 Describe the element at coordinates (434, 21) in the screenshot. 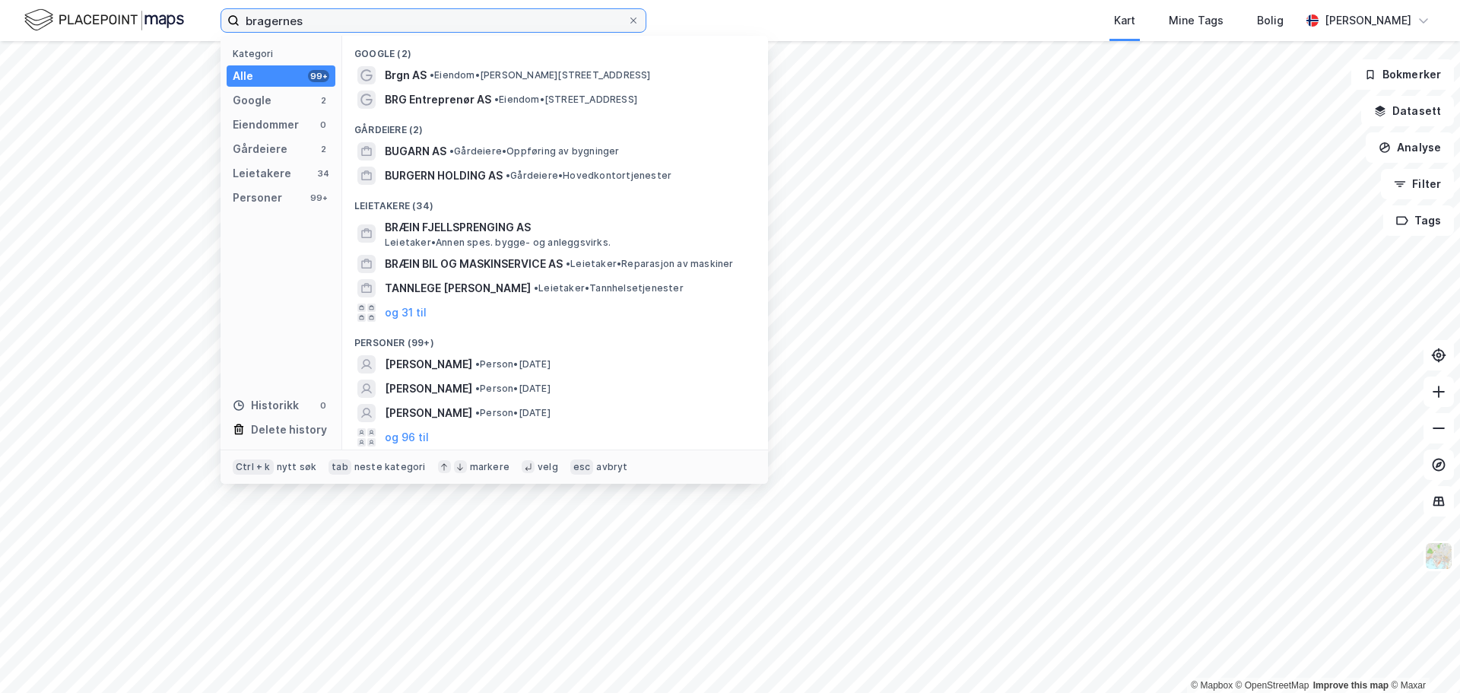

I see `input: Søk på adresse, matrikkel, gårdeiere, leietakere eller personer` at that location.